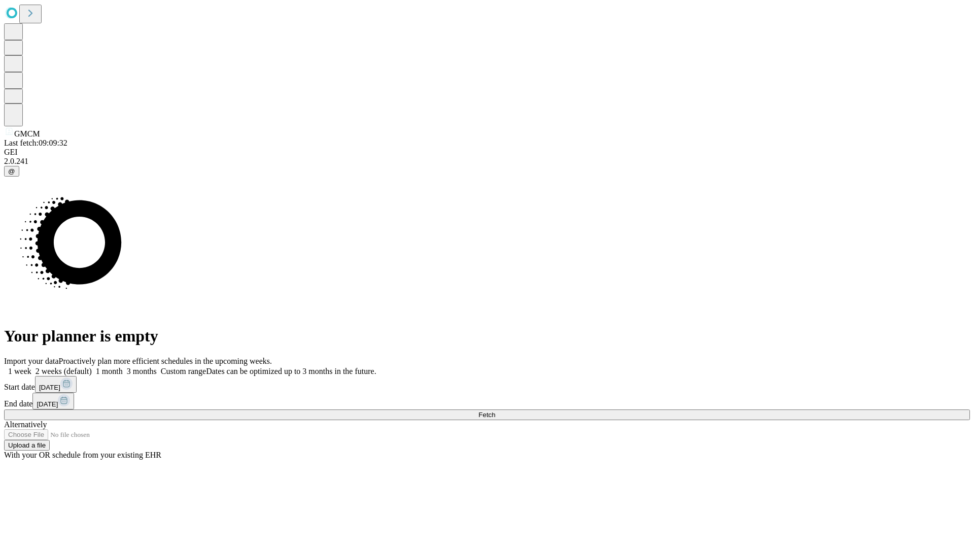 The height and width of the screenshot is (548, 974). Describe the element at coordinates (487, 161) in the screenshot. I see `div: 2.0.241` at that location.